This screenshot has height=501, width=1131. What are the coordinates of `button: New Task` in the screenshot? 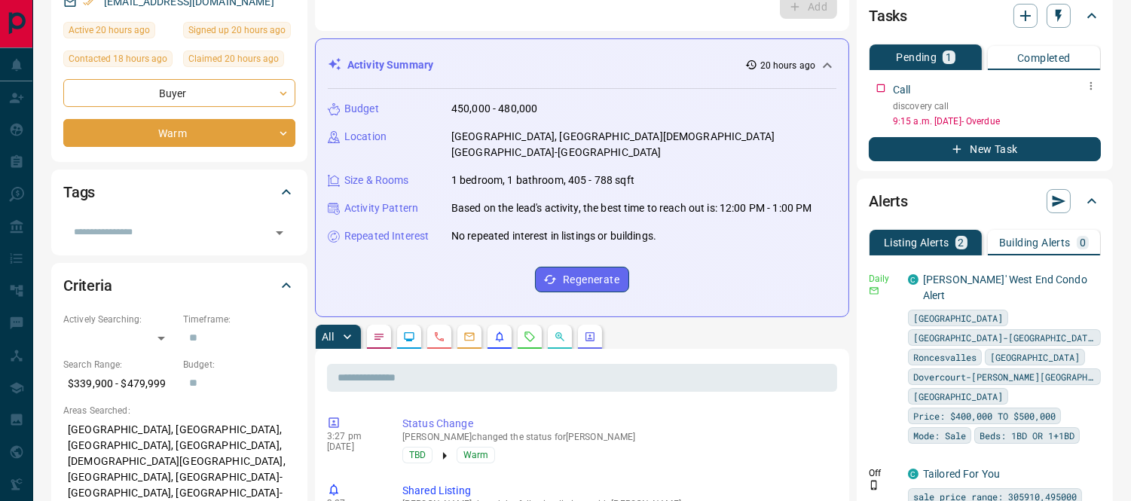 It's located at (985, 149).